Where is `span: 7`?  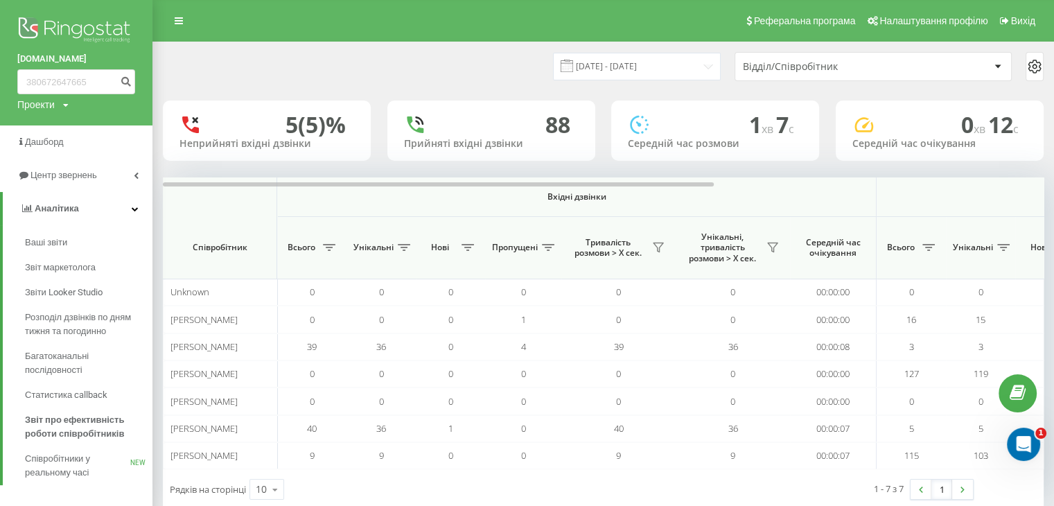 span: 7 is located at coordinates (785, 124).